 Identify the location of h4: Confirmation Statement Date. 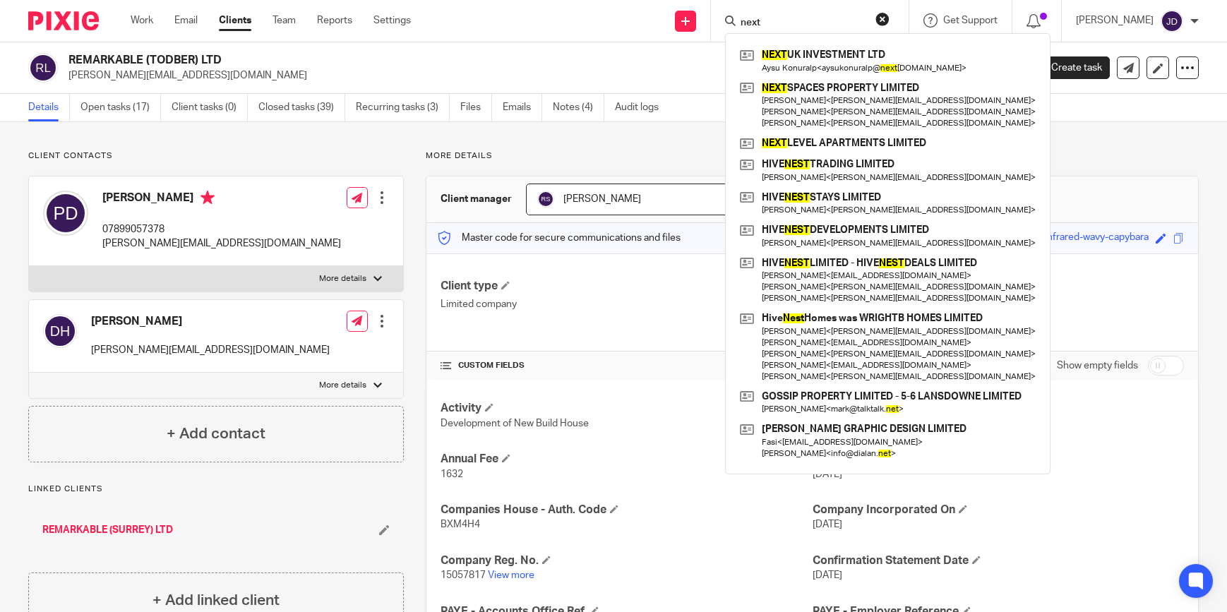
(999, 561).